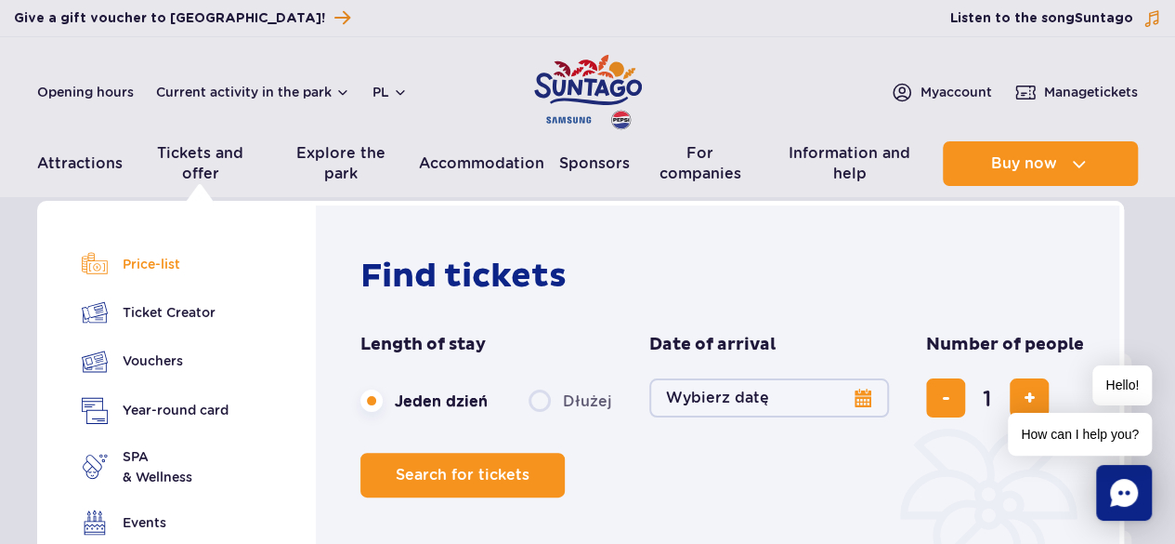  I want to click on a: Vouchers, so click(155, 361).